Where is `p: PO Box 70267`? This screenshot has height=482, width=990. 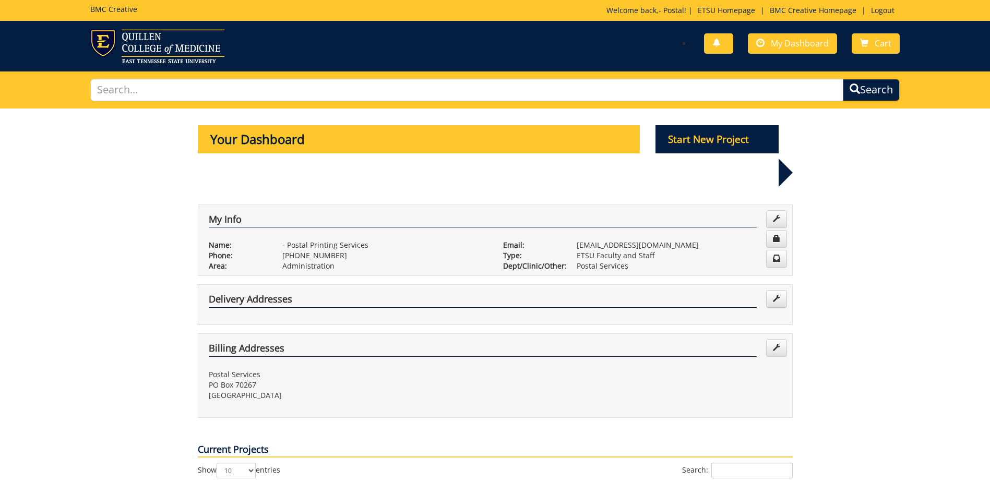 p: PO Box 70267 is located at coordinates (348, 385).